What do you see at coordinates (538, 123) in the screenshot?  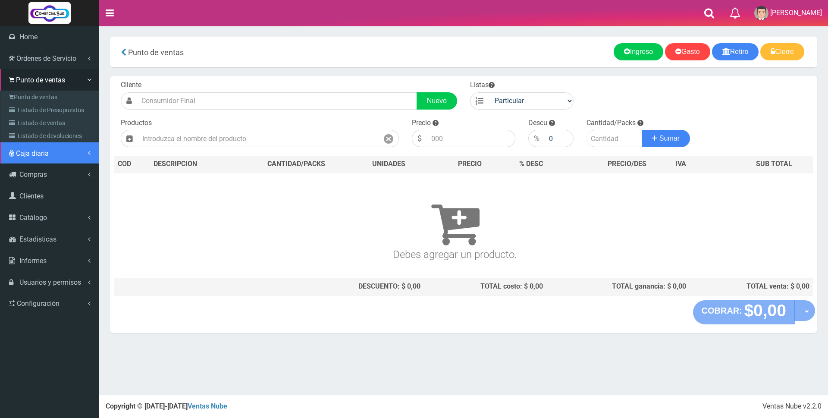 I see `label: Descu` at bounding box center [538, 123].